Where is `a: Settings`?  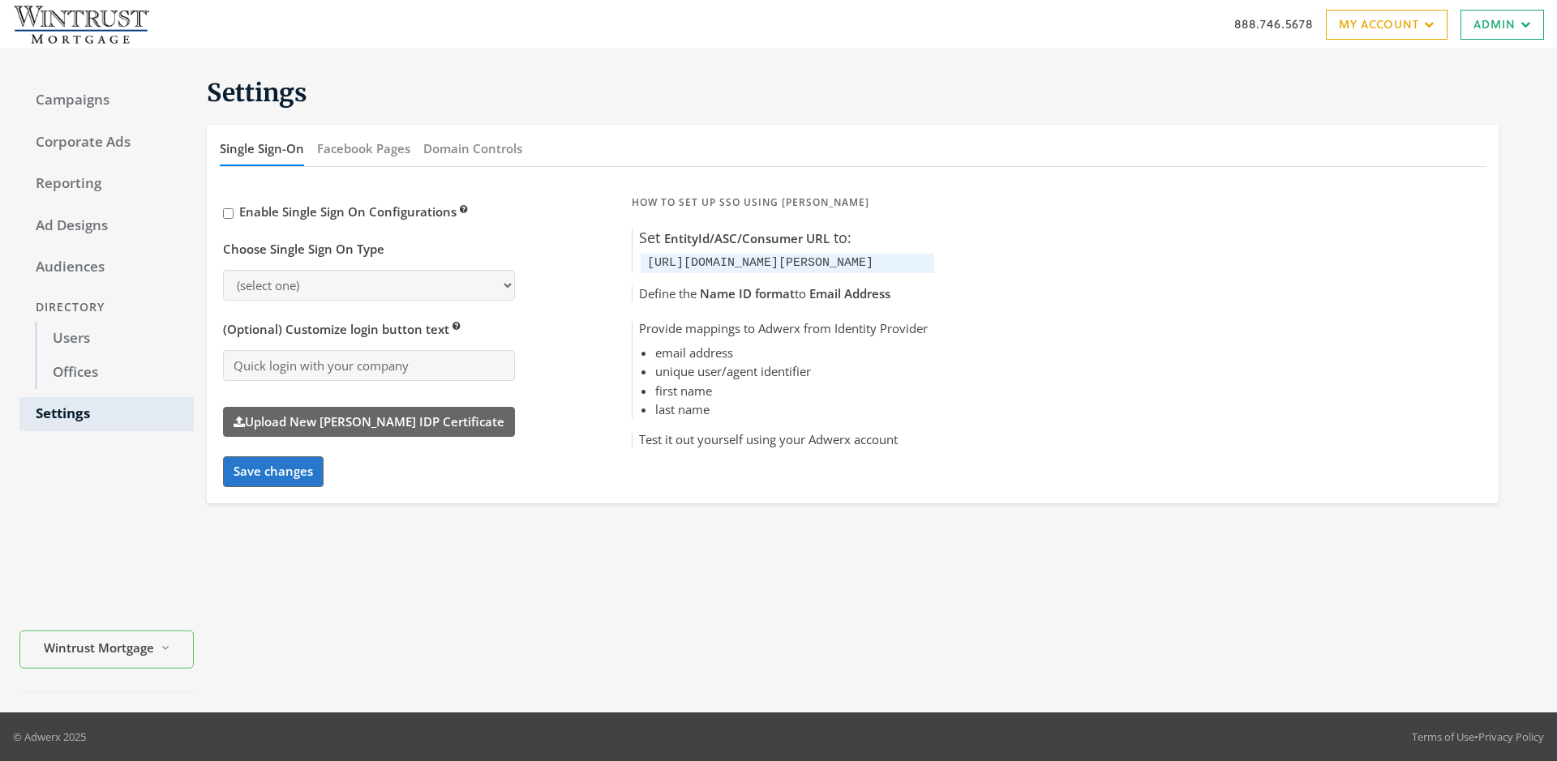
a: Settings is located at coordinates (106, 414).